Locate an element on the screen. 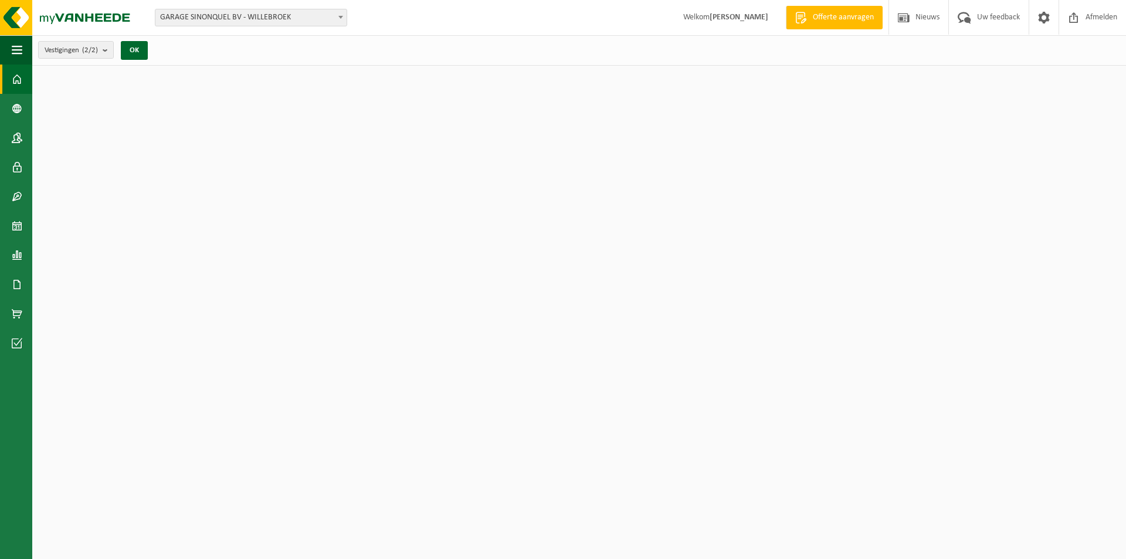 The width and height of the screenshot is (1126, 559). button: OK is located at coordinates (134, 50).